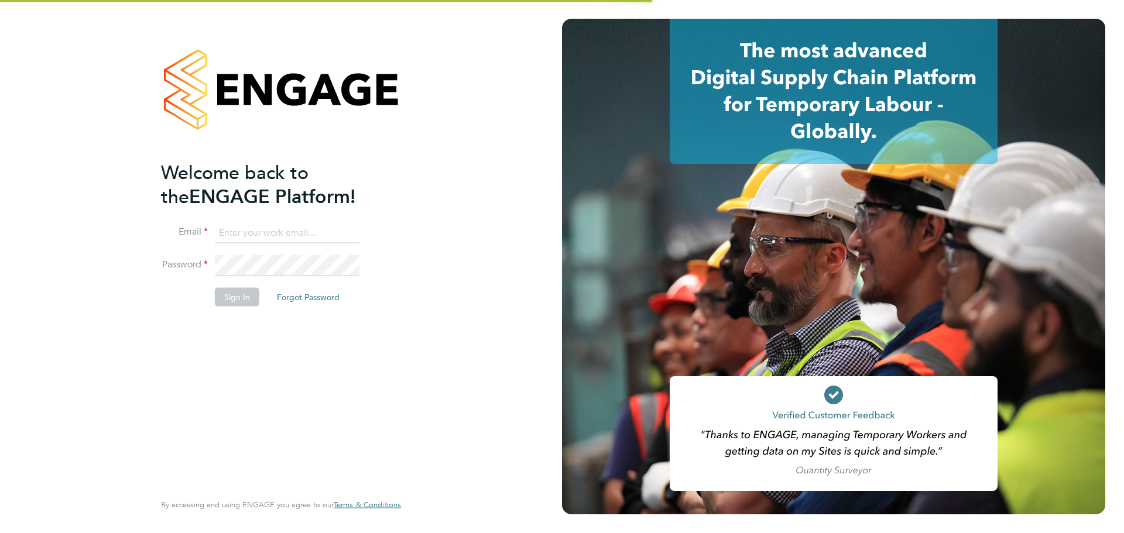 The image size is (1124, 533). What do you see at coordinates (367, 505) in the screenshot?
I see `a: Terms & Conditions` at bounding box center [367, 505].